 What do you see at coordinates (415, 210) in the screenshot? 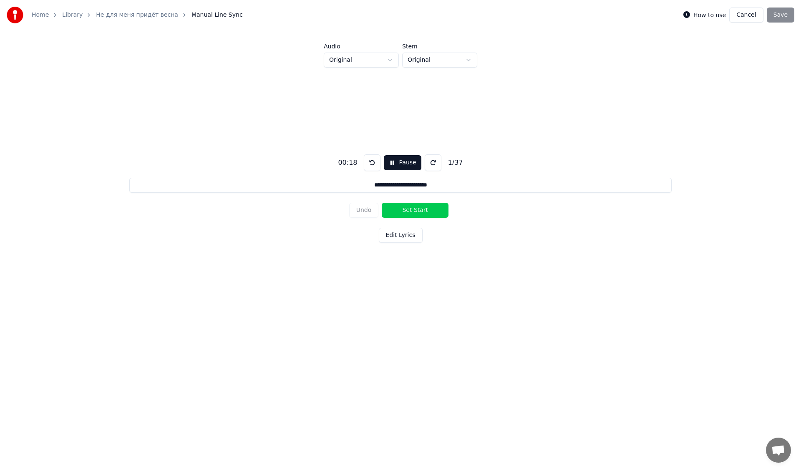
I see `button: Set Start` at bounding box center [415, 210].